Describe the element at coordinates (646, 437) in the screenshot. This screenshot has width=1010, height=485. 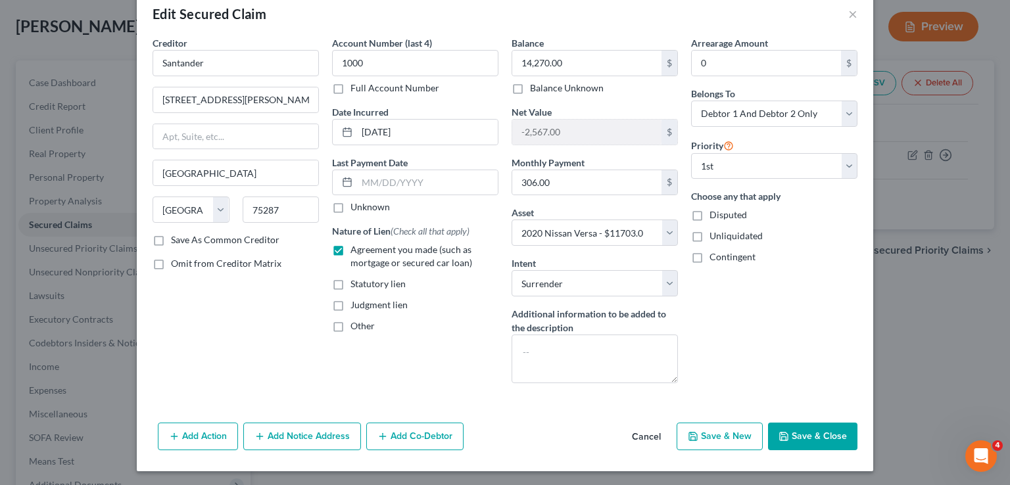
I see `button: Cancel` at that location.